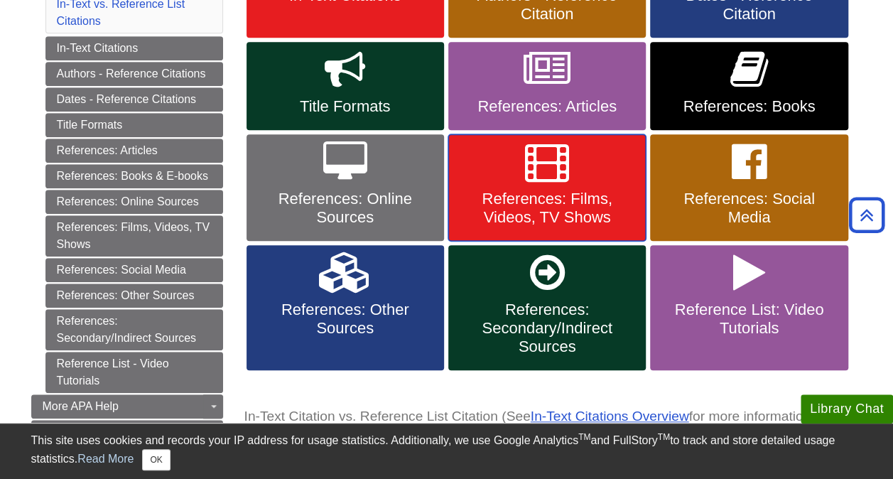 The image size is (893, 479). Describe the element at coordinates (749, 319) in the screenshot. I see `span: Reference List: Video Tutorials` at that location.